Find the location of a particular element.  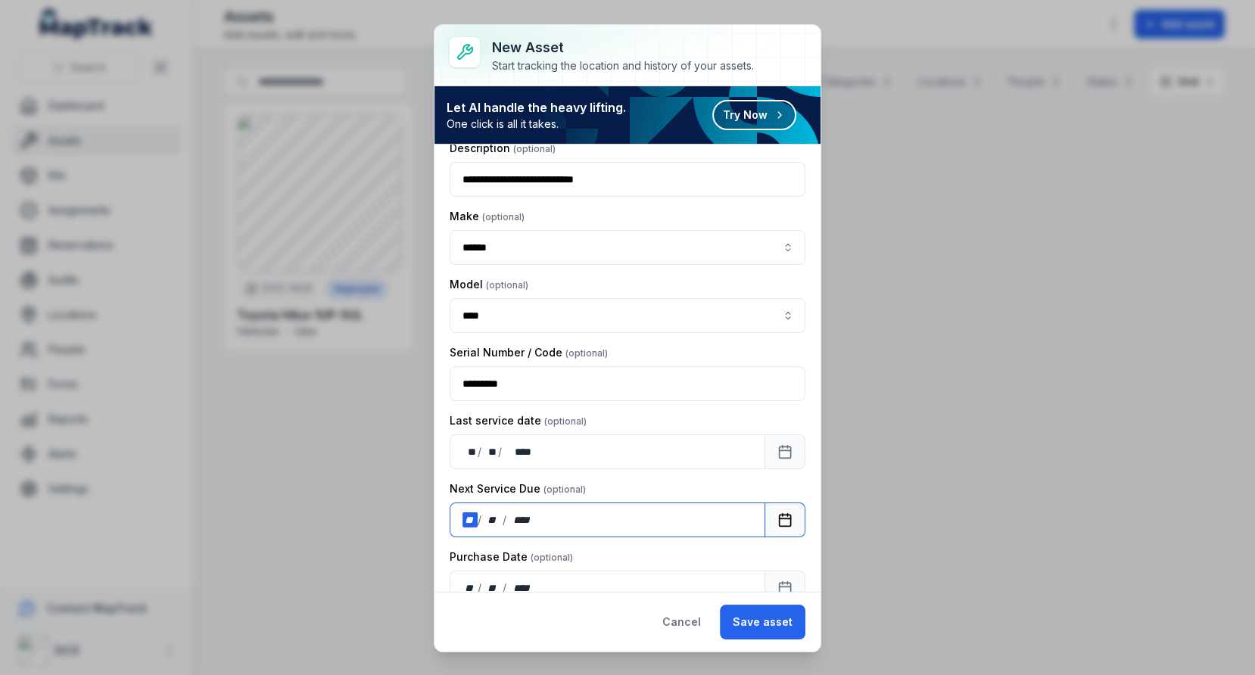

label: Serial Number / Code is located at coordinates (528, 353).